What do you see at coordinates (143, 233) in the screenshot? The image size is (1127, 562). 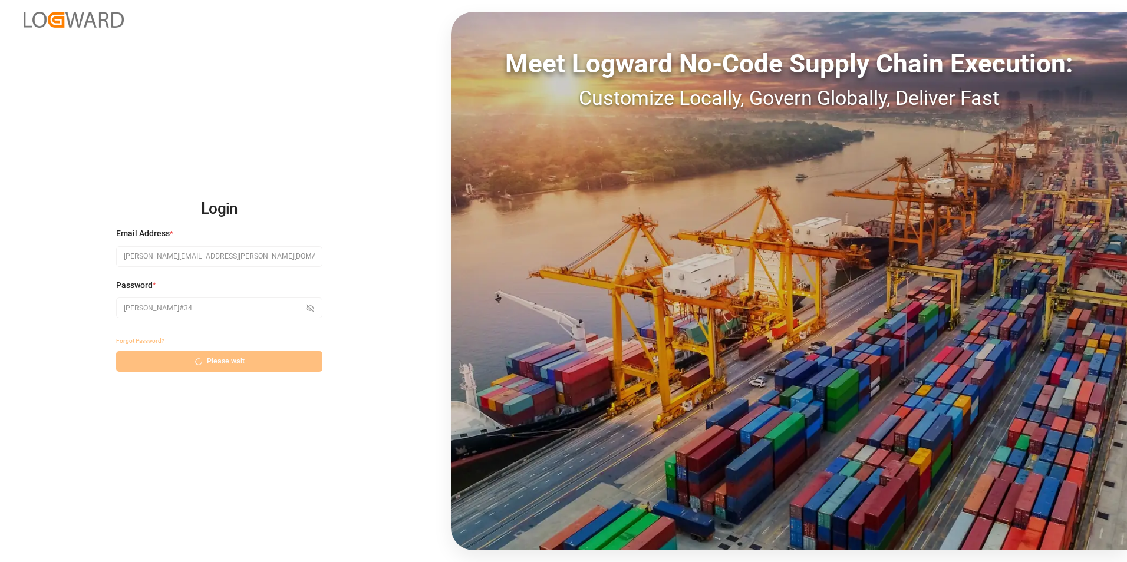 I see `span: Email Address` at bounding box center [143, 233].